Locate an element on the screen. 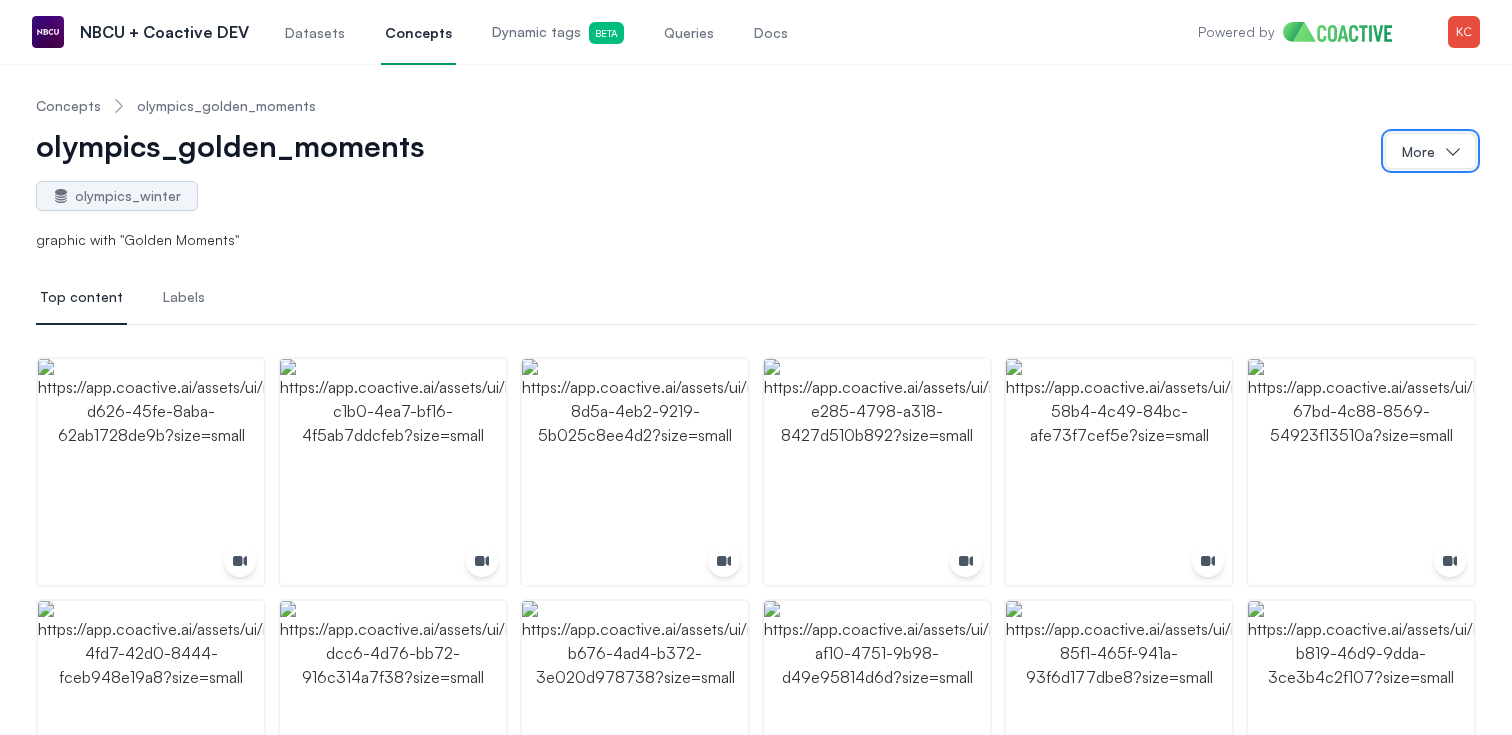 The image size is (1512, 735). span: olympics_winter is located at coordinates (128, 196).